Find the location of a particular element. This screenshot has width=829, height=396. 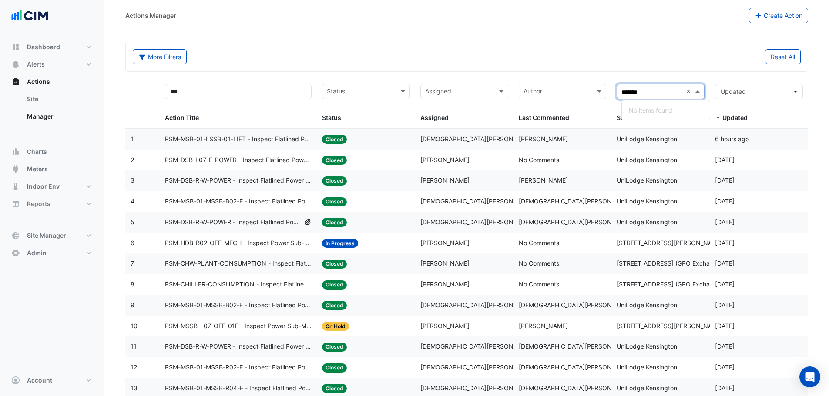

span: Admin is located at coordinates (37, 253).